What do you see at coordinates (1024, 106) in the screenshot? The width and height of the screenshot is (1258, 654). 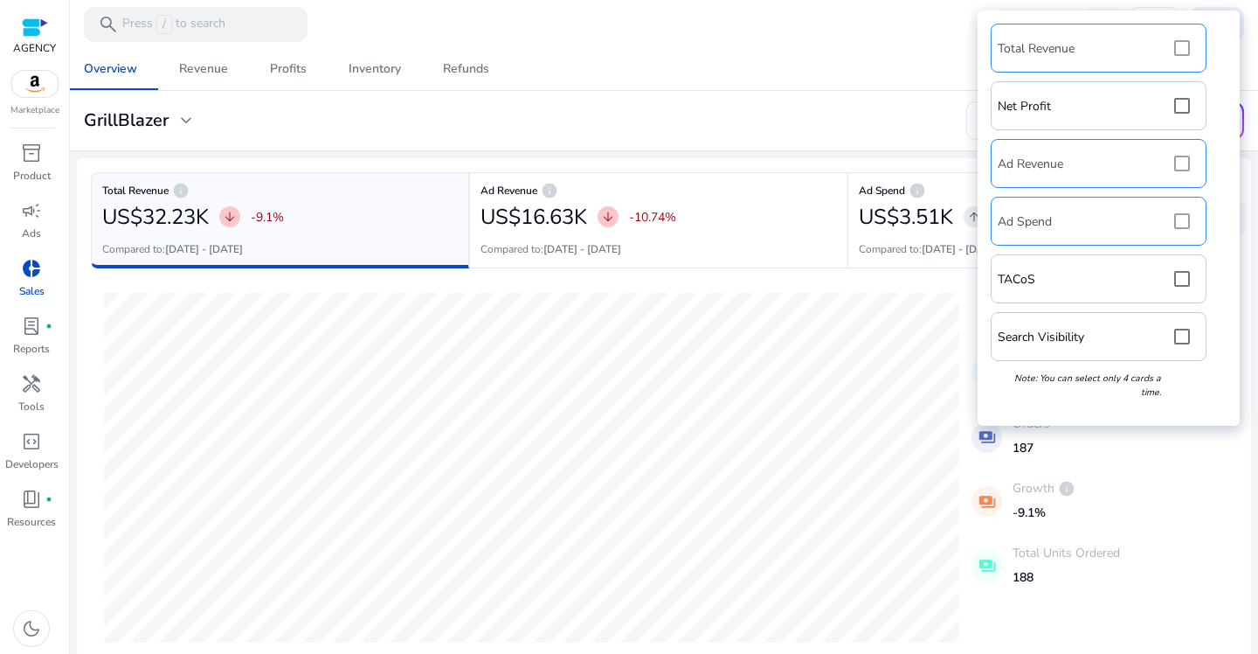 I see `p: Net Profit` at bounding box center [1024, 106].